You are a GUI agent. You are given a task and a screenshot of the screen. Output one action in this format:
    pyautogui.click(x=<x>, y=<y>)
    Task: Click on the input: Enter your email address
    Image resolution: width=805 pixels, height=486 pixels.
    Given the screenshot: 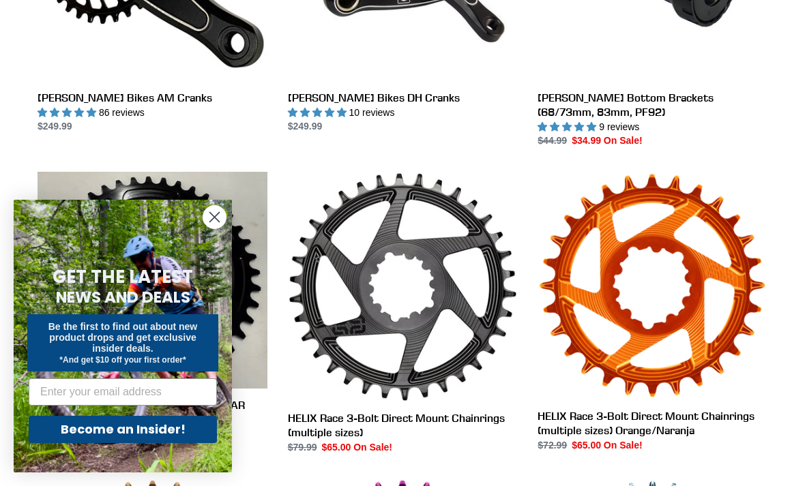 What is the action you would take?
    pyautogui.click(x=123, y=392)
    